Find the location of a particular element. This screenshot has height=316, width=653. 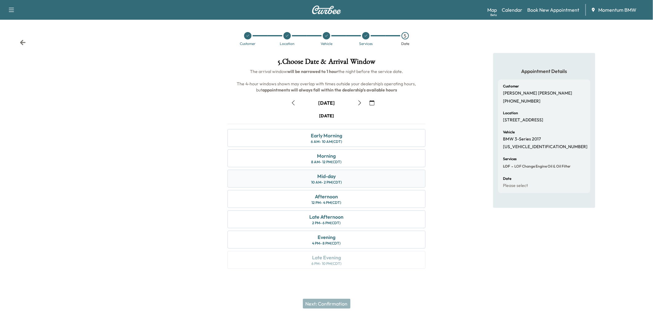

span: The arrival window the night before the service date. The 4-hour windows shown may overlap with t... is located at coordinates (327, 81).